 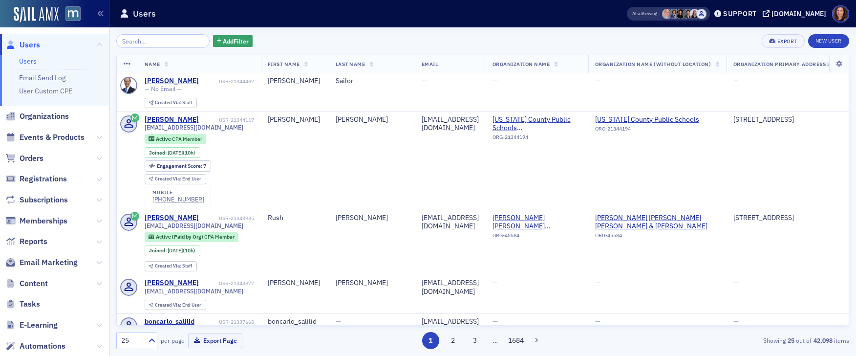 What do you see at coordinates (295, 218) in the screenshot?
I see `div: Rush` at bounding box center [295, 218].